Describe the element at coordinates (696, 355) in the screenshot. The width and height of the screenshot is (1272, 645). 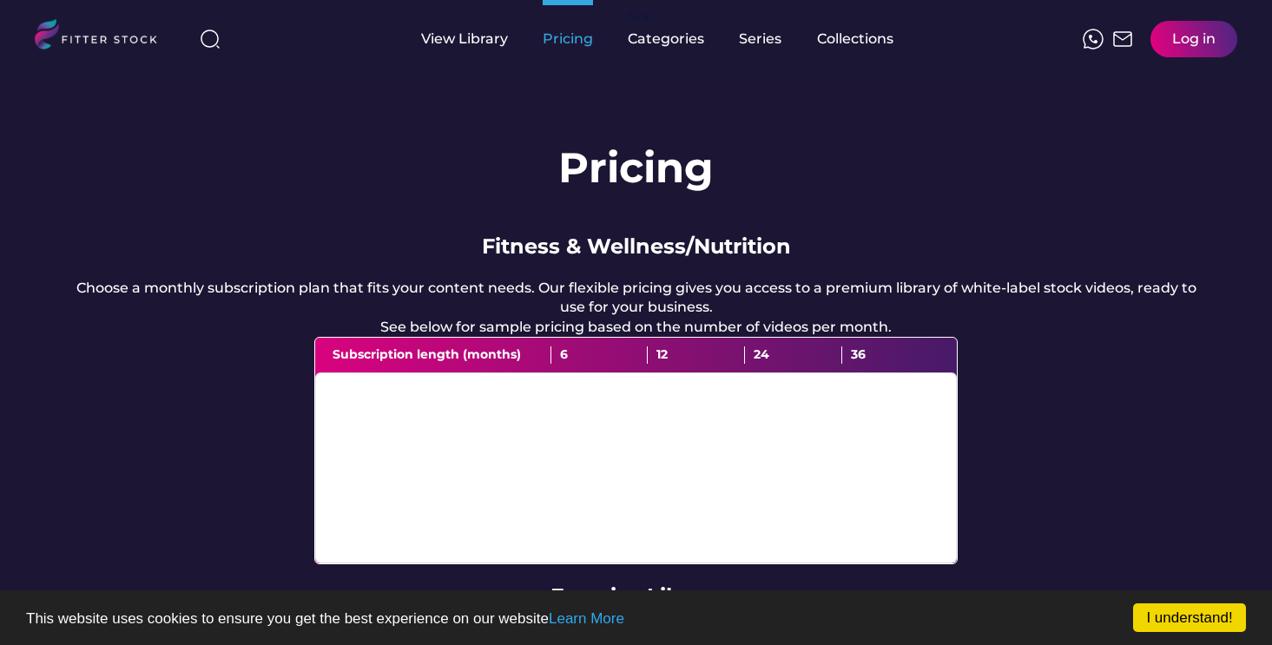
I see `div: 12` at that location.